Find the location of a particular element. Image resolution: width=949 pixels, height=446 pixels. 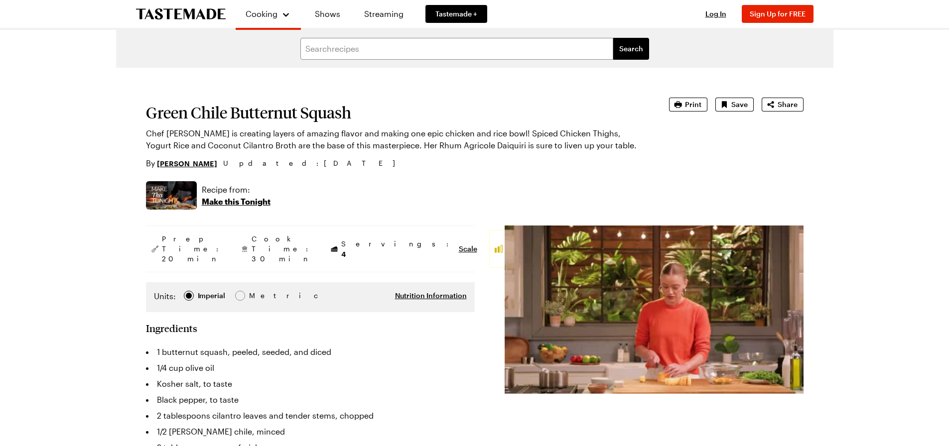

button: Sign Up for FREE is located at coordinates (777, 14).